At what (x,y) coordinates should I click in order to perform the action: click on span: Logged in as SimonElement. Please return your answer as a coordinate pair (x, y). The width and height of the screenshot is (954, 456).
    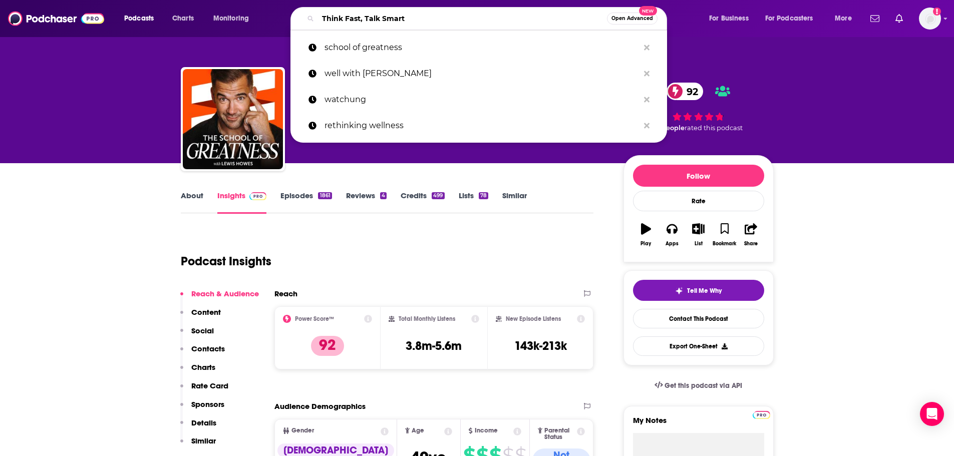
    Looking at the image, I should click on (930, 19).